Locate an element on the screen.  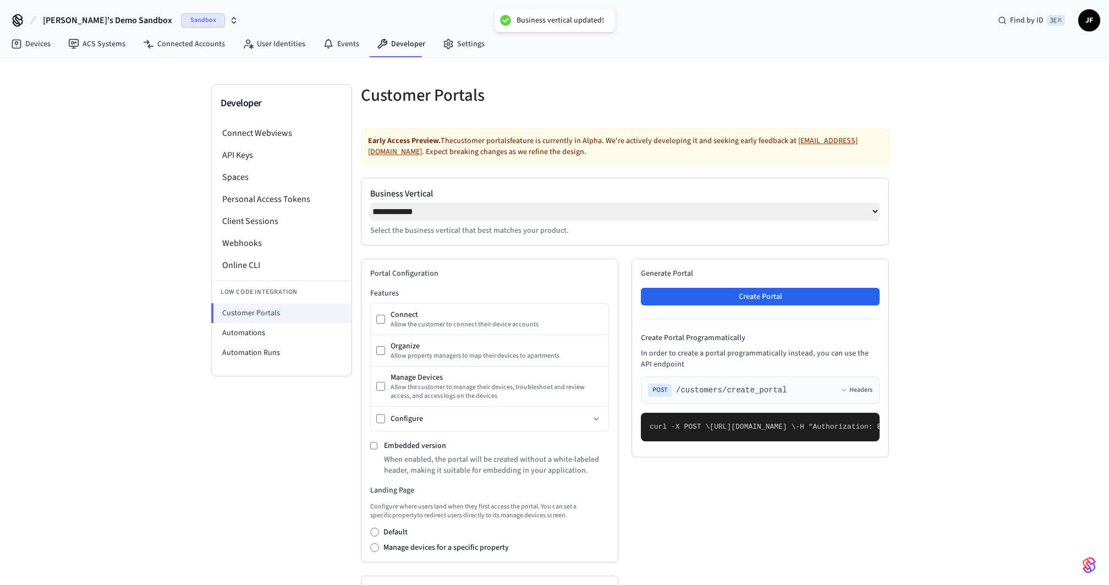
h3: Landing Page is located at coordinates (490, 490).